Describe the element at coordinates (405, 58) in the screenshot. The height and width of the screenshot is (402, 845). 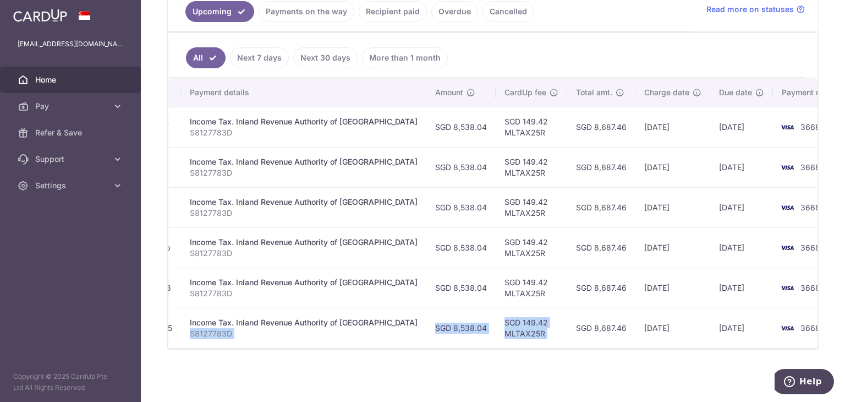
I see `a: More than 1 month` at that location.